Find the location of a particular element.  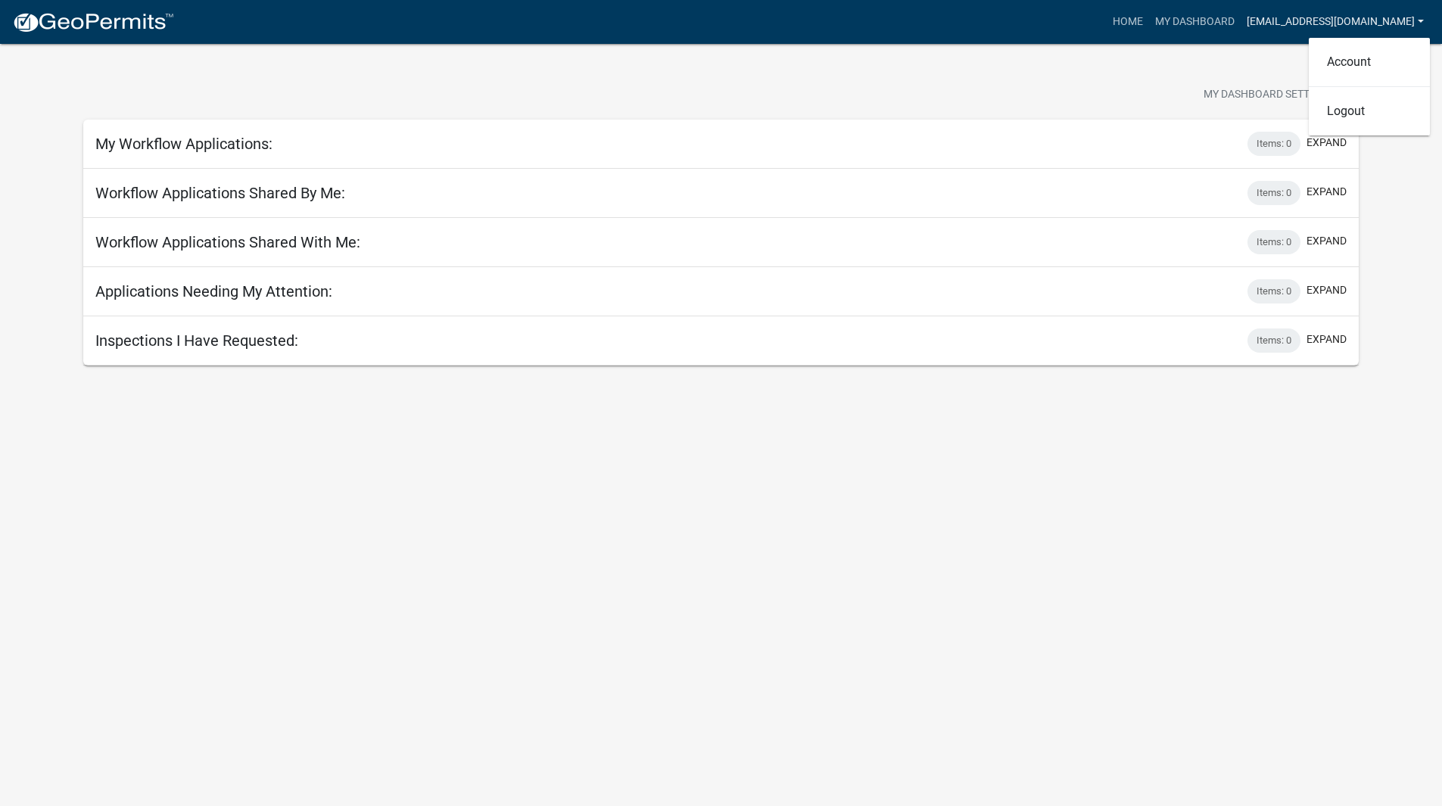

h5: Workflow Applications Shared With Me: is located at coordinates (228, 242).